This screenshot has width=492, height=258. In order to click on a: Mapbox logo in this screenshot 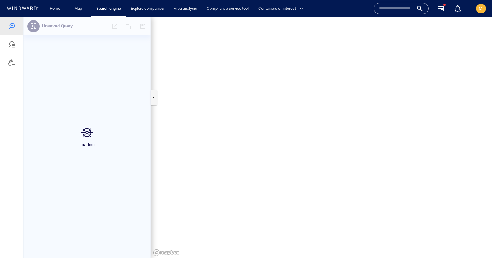, I will do `click(166, 235)`.